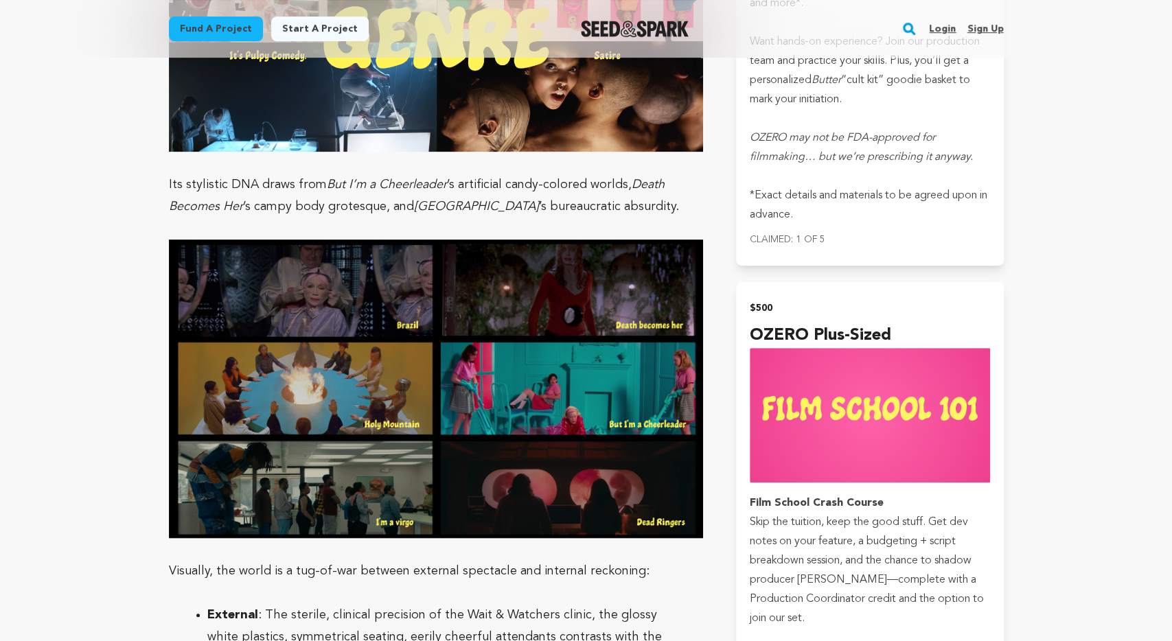 The height and width of the screenshot is (641, 1172). What do you see at coordinates (539, 185) in the screenshot?
I see `span: ’s artificial candy-colored worlds,` at bounding box center [539, 185].